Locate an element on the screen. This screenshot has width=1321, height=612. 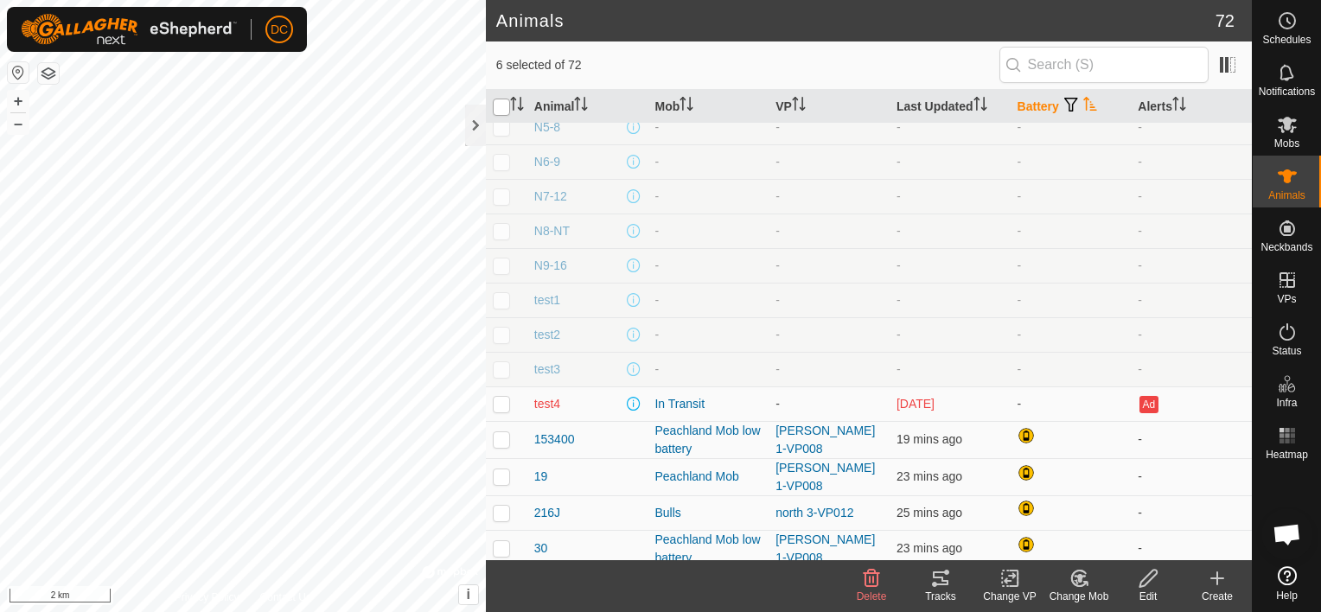
a: Privacy Policy is located at coordinates (207, 597).